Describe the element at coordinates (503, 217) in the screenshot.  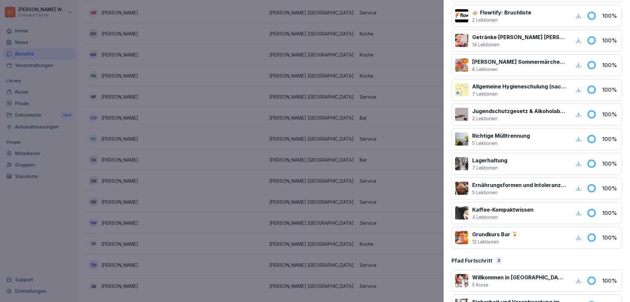
I see `p: 4 Lektionen` at that location.